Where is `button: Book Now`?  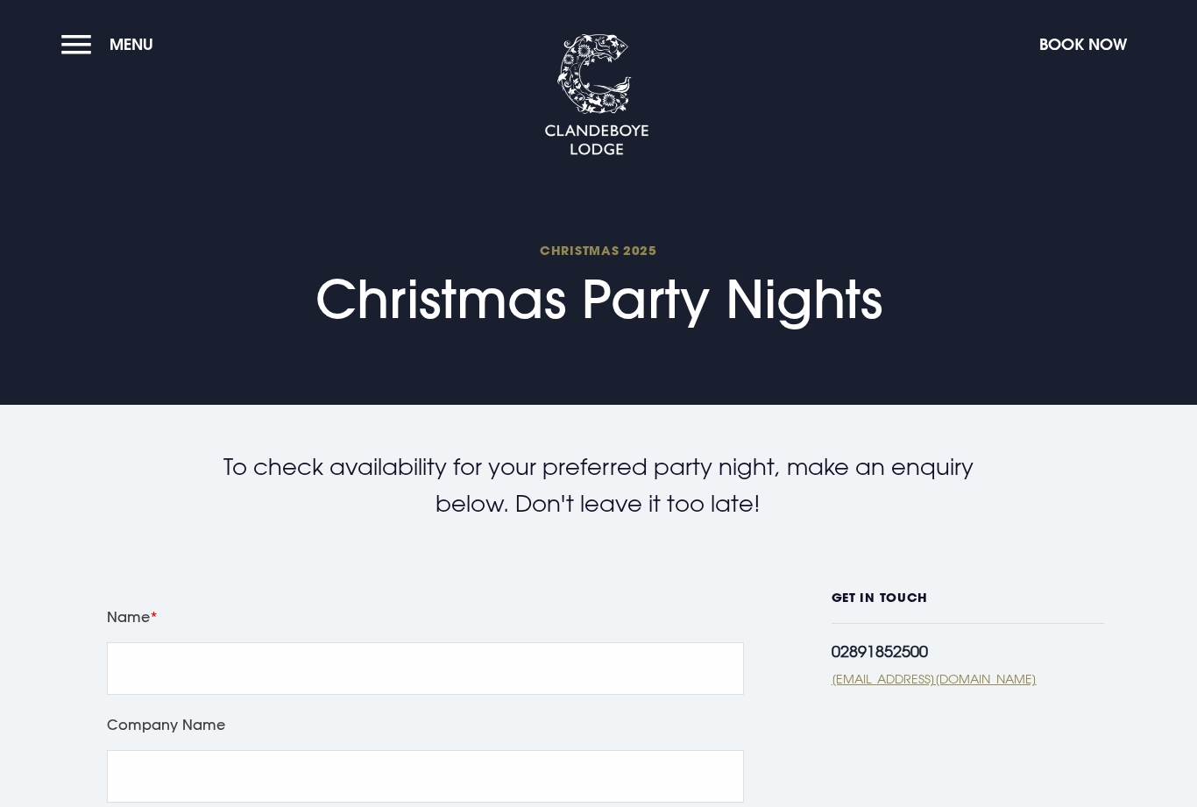 button: Book Now is located at coordinates (1083, 44).